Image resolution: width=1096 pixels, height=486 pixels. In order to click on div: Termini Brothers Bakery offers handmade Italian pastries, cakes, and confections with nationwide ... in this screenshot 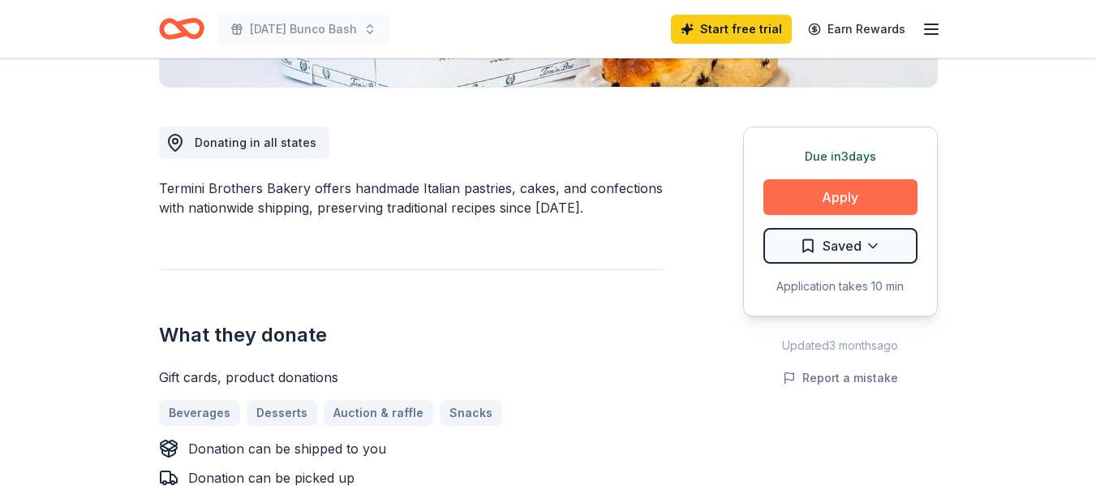, I will do `click(412, 198)`.